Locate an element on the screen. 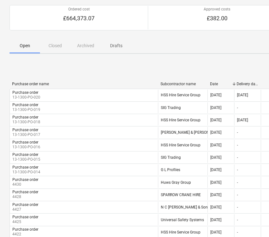  p: 13-1300-PO-020 is located at coordinates (26, 97).